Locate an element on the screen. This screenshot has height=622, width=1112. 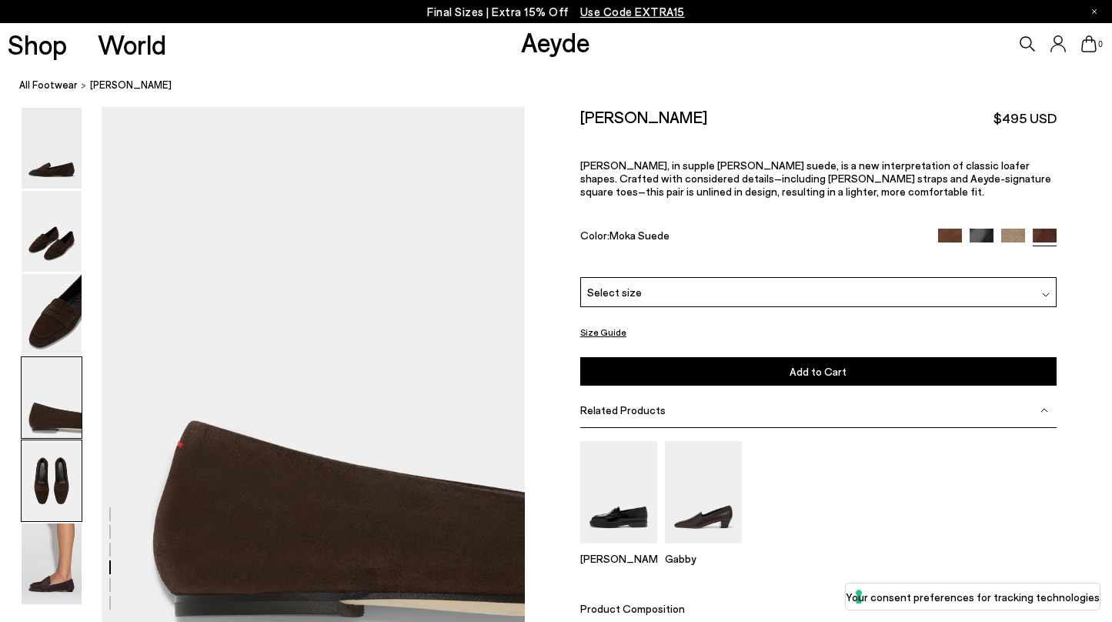
a: World is located at coordinates (132, 44).